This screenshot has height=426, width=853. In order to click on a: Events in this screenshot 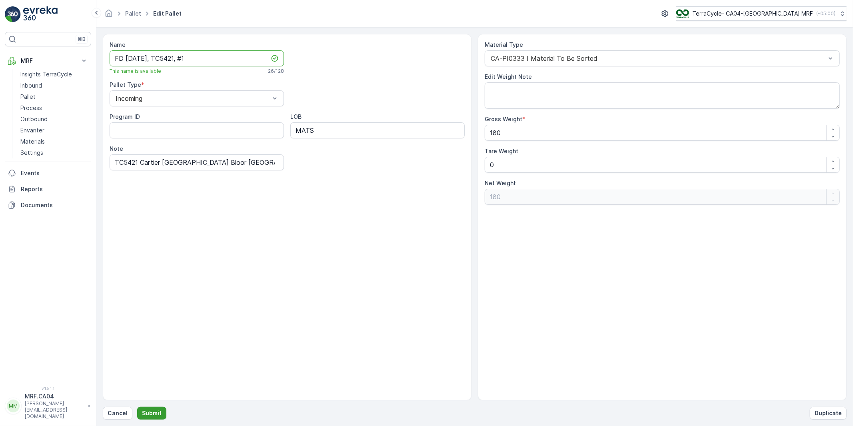, I will do `click(48, 173)`.